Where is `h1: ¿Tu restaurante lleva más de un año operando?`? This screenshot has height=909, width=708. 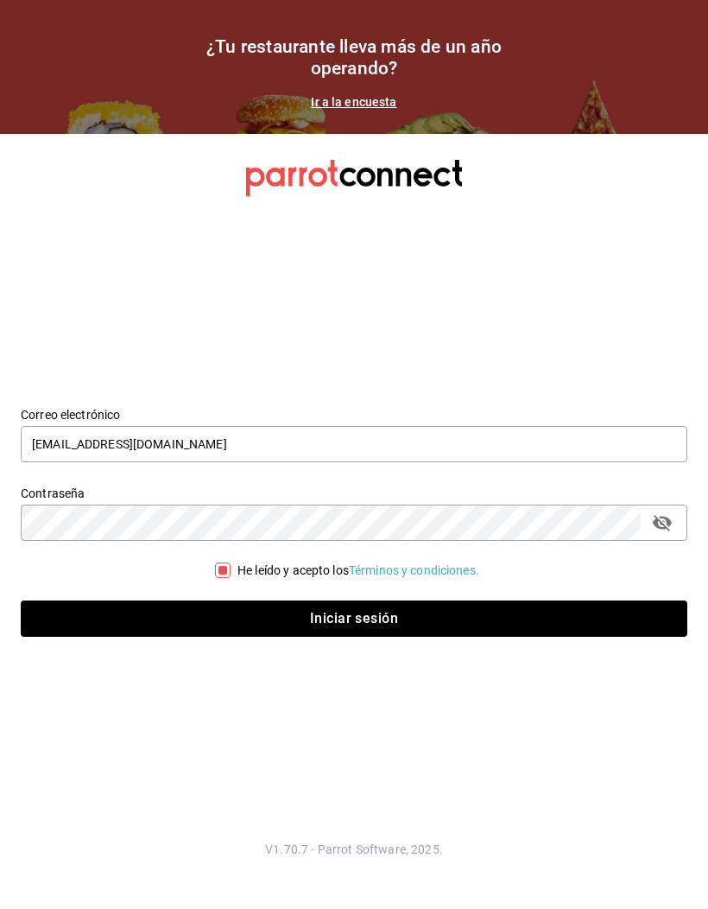
h1: ¿Tu restaurante lleva más de un año operando? is located at coordinates (354, 58).